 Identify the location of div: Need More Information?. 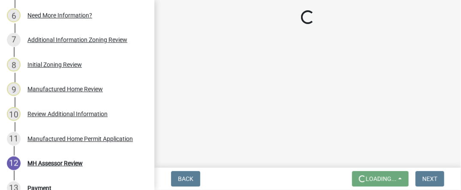
(60, 15).